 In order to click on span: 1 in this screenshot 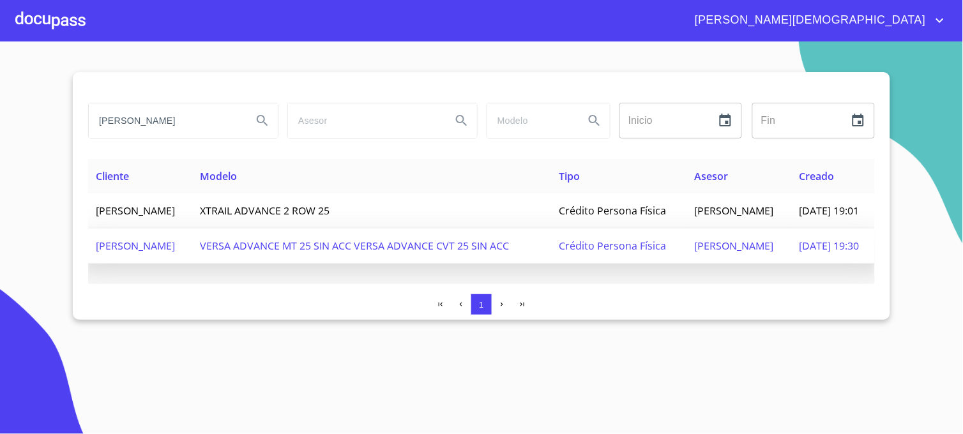, I will do `click(481, 304)`.